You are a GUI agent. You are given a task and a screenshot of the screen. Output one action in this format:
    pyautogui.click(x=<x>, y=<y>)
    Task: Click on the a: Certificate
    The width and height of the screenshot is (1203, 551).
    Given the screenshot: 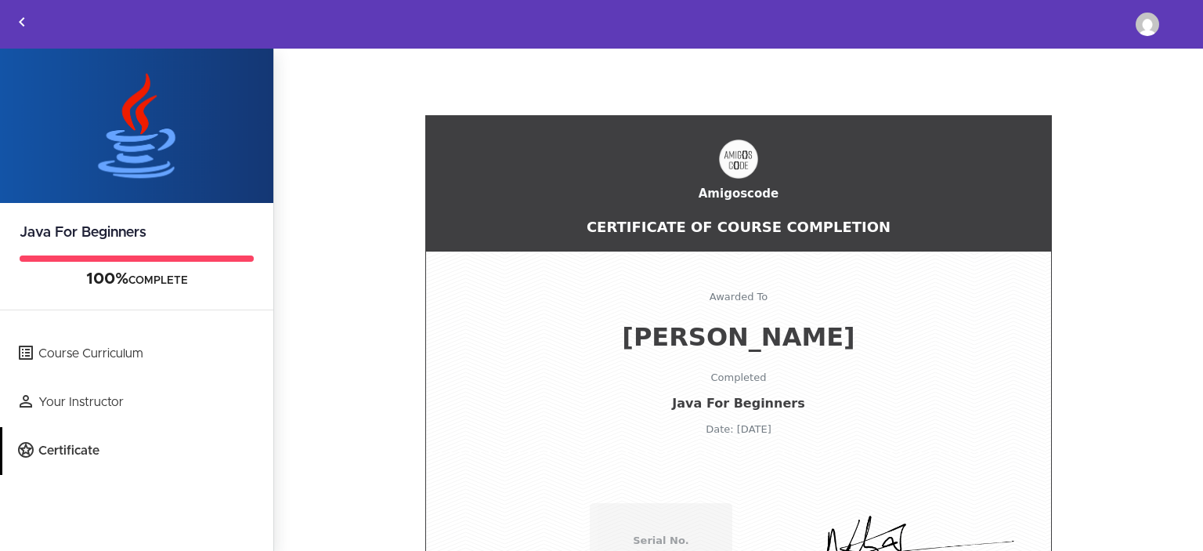 What is the action you would take?
    pyautogui.click(x=138, y=450)
    